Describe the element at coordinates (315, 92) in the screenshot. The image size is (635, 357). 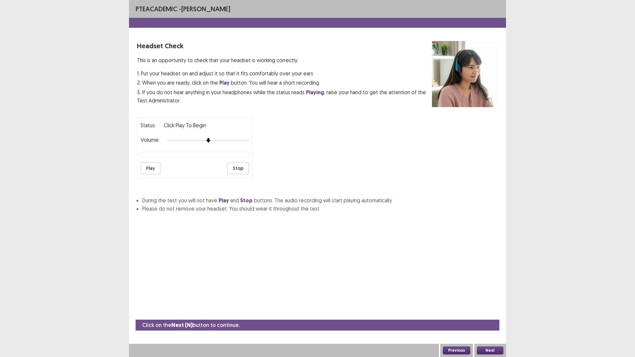
I see `strong: Playing` at that location.